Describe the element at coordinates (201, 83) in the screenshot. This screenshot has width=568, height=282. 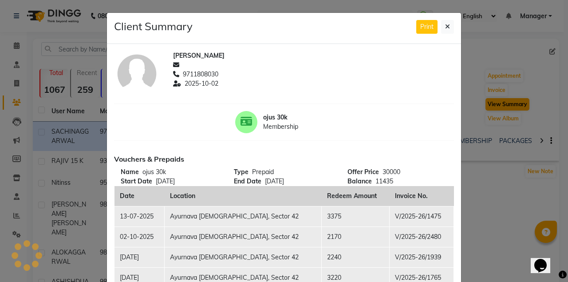
I see `span: 2025-10-02` at that location.